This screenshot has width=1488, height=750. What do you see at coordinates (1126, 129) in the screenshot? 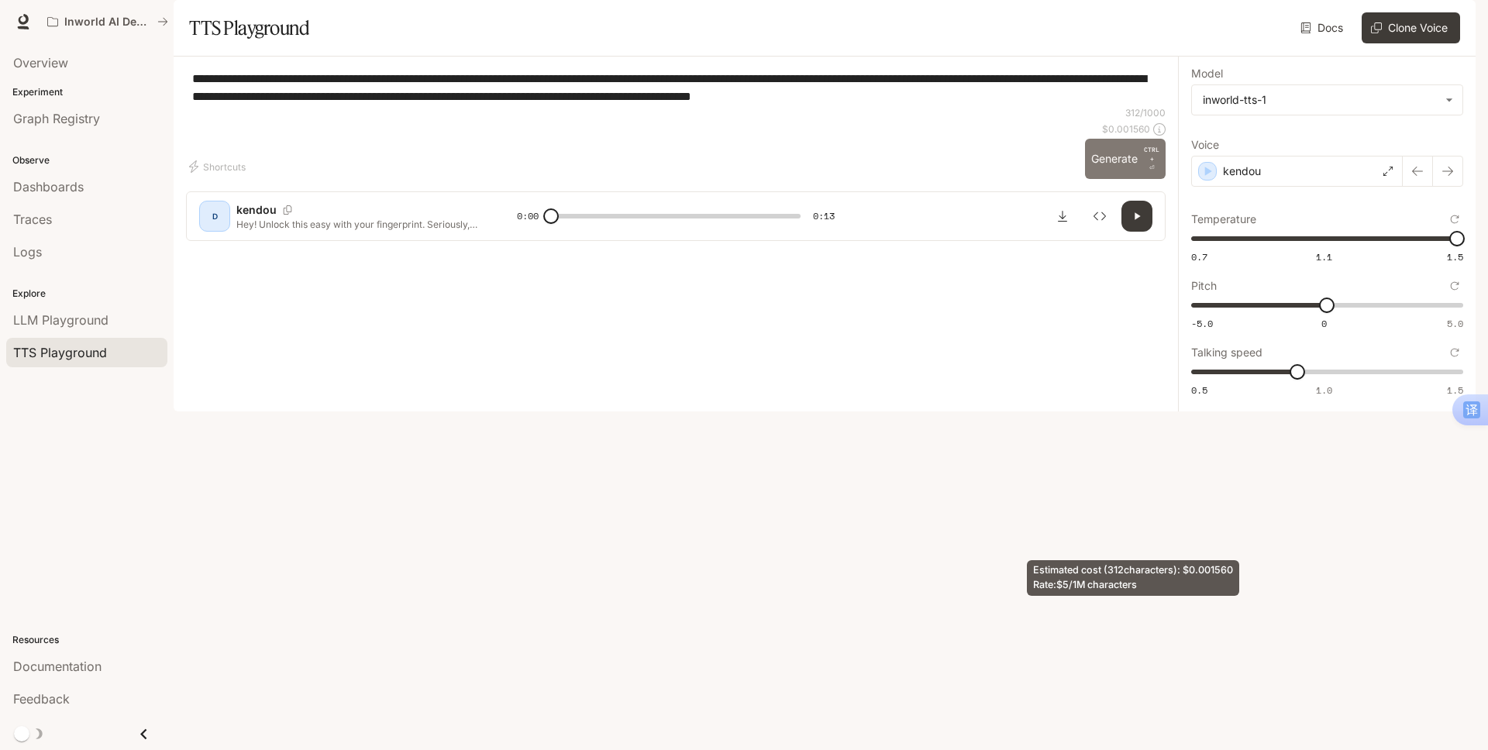
I see `p: $ 0.001560` at bounding box center [1126, 129].